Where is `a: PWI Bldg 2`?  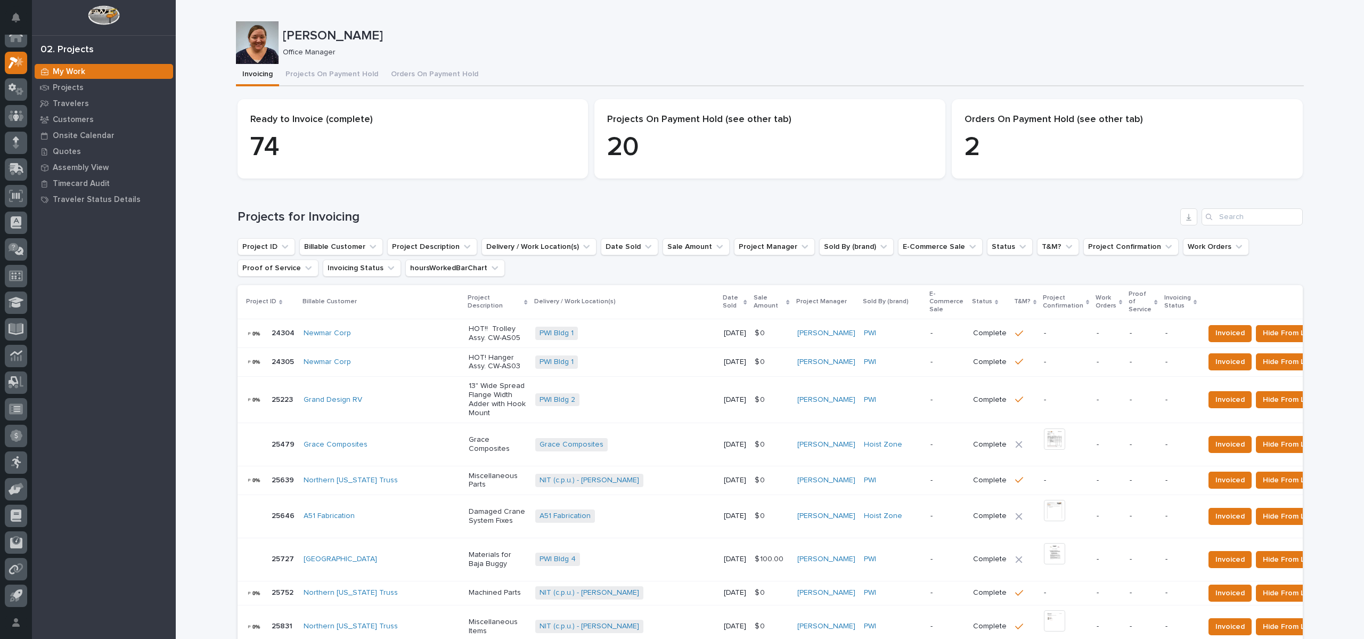
a: PWI Bldg 2 is located at coordinates (557, 399).